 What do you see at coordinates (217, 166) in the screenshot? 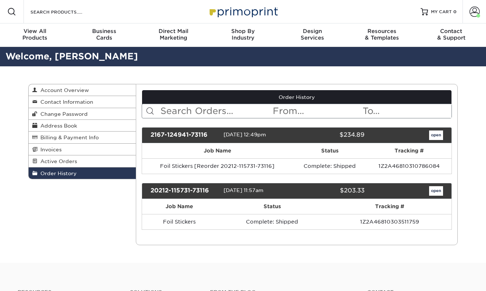
I see `td: Foil Stickers [Reorder 20212-115731-73116]` at bounding box center [217, 166].